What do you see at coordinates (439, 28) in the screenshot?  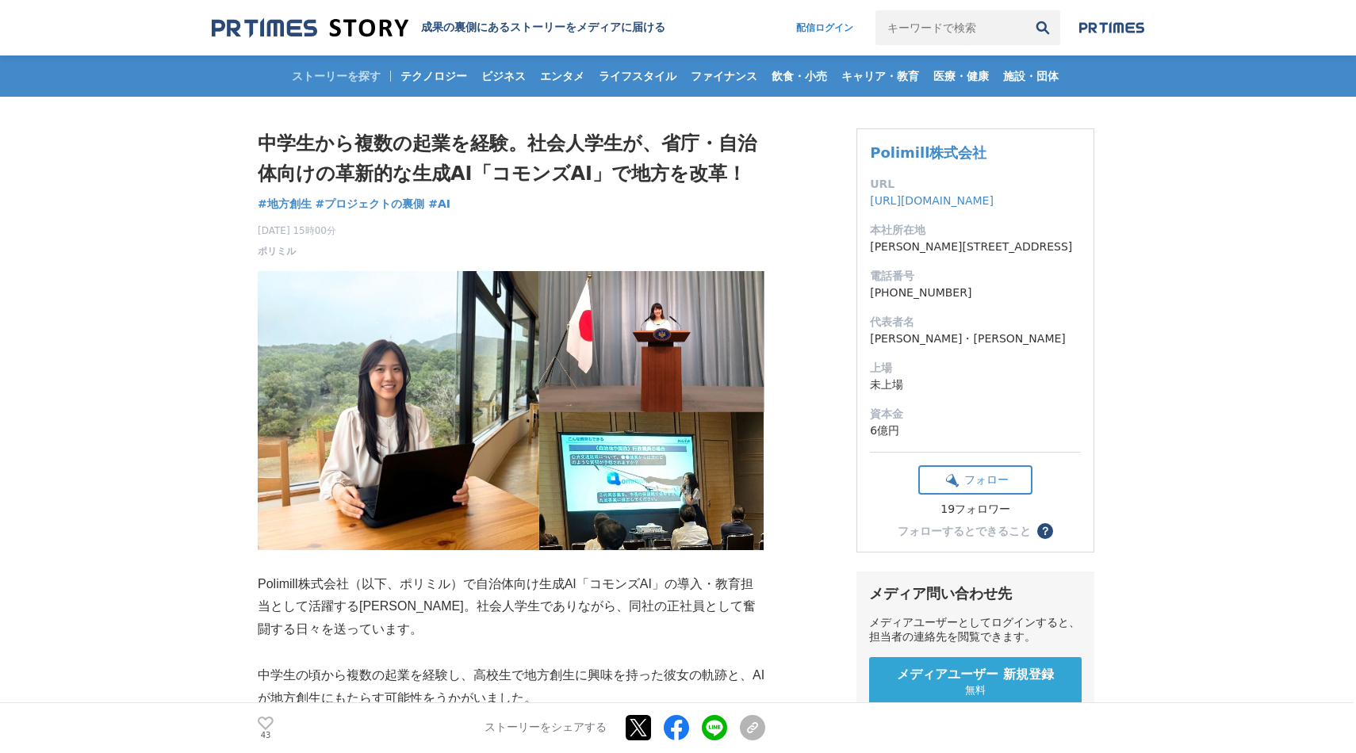 I see `a: 成果の裏側にあるストーリーをメディアに届ける 成果の裏側にあるストーリーをメディアに届ける` at bounding box center [439, 28].